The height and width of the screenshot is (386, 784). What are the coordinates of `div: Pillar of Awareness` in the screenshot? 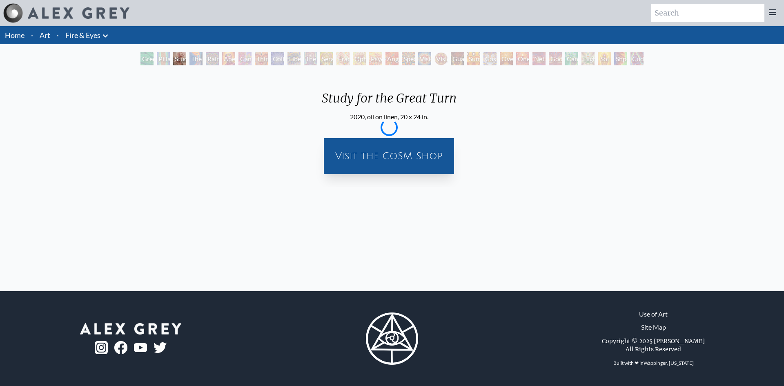 It's located at (163, 59).